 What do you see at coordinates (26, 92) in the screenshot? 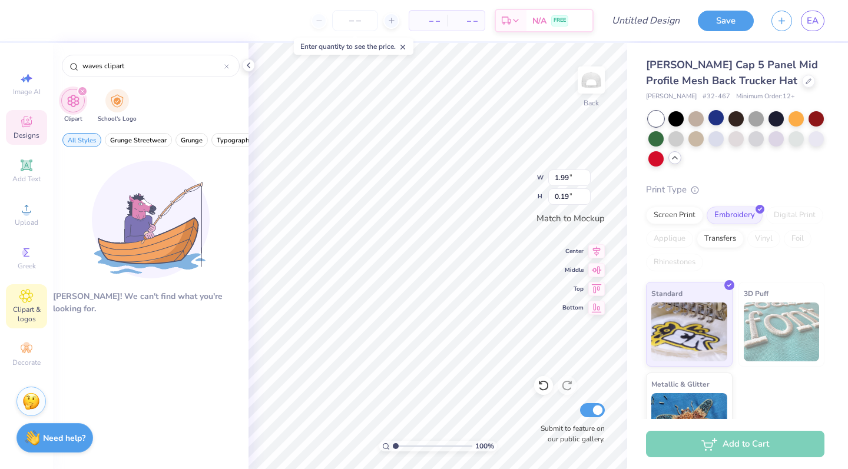
I see `span: Image AI` at bounding box center [26, 92].